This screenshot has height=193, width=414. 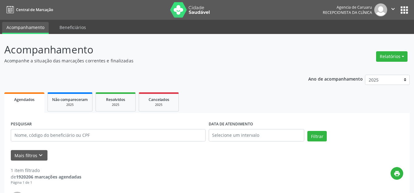 I want to click on button: Relatórios, so click(x=392, y=56).